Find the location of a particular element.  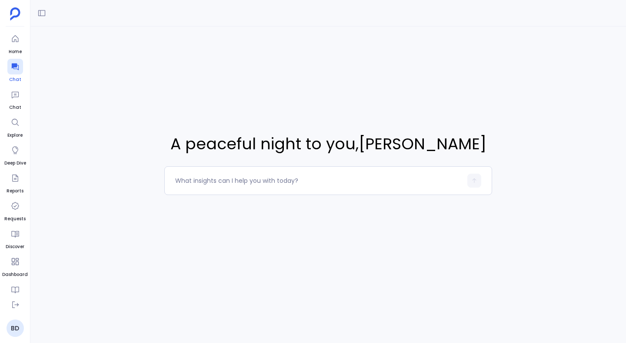

a: Reports is located at coordinates (15, 182).